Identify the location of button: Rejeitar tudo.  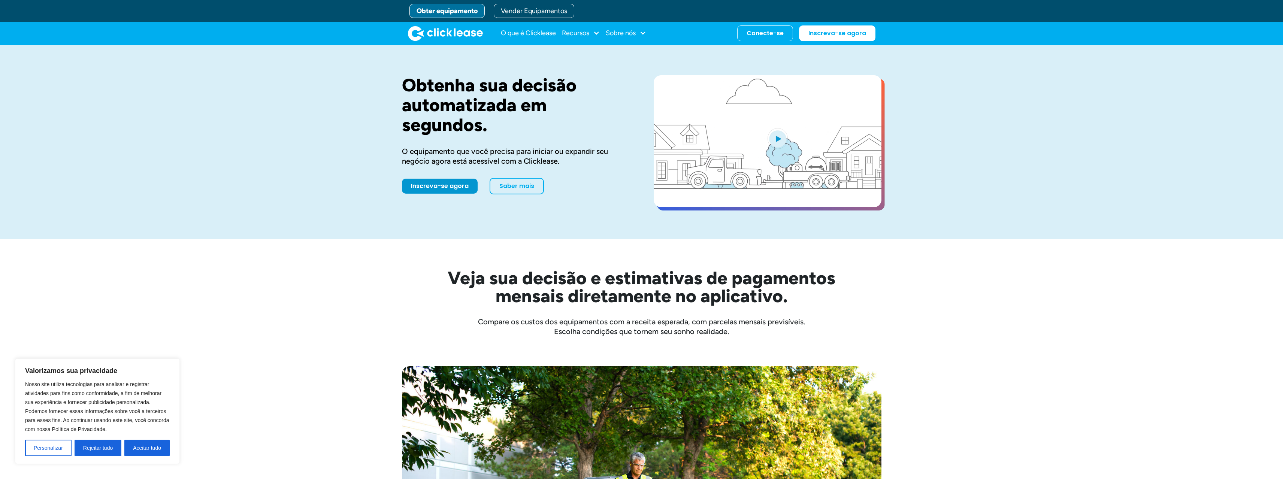
(98, 448).